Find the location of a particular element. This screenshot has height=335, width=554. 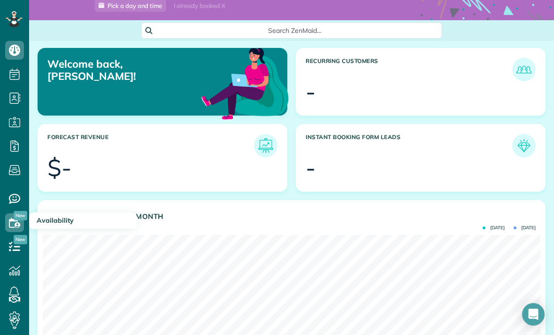

h3: Recurring Customers is located at coordinates (409, 69).